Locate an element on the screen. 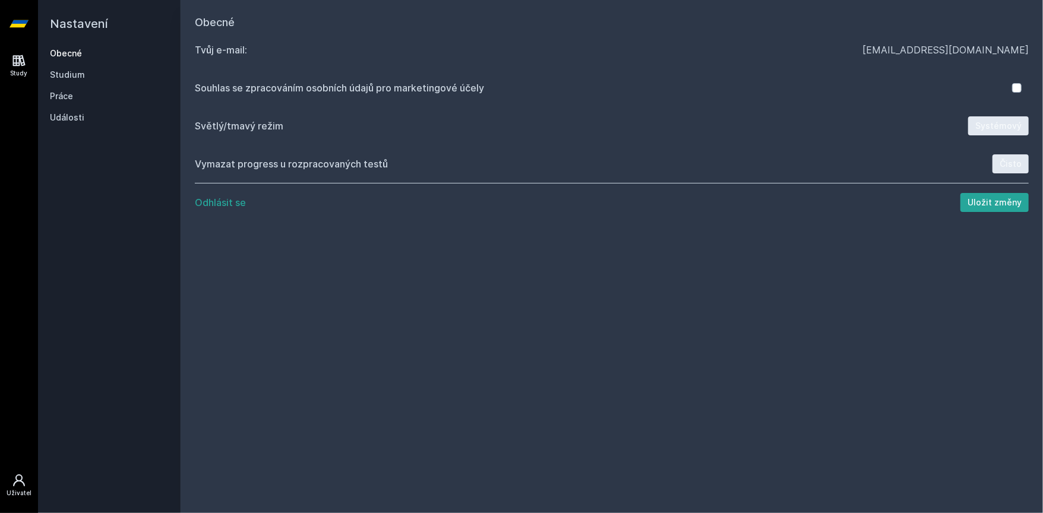 Image resolution: width=1043 pixels, height=513 pixels. a: Práce is located at coordinates (109, 96).